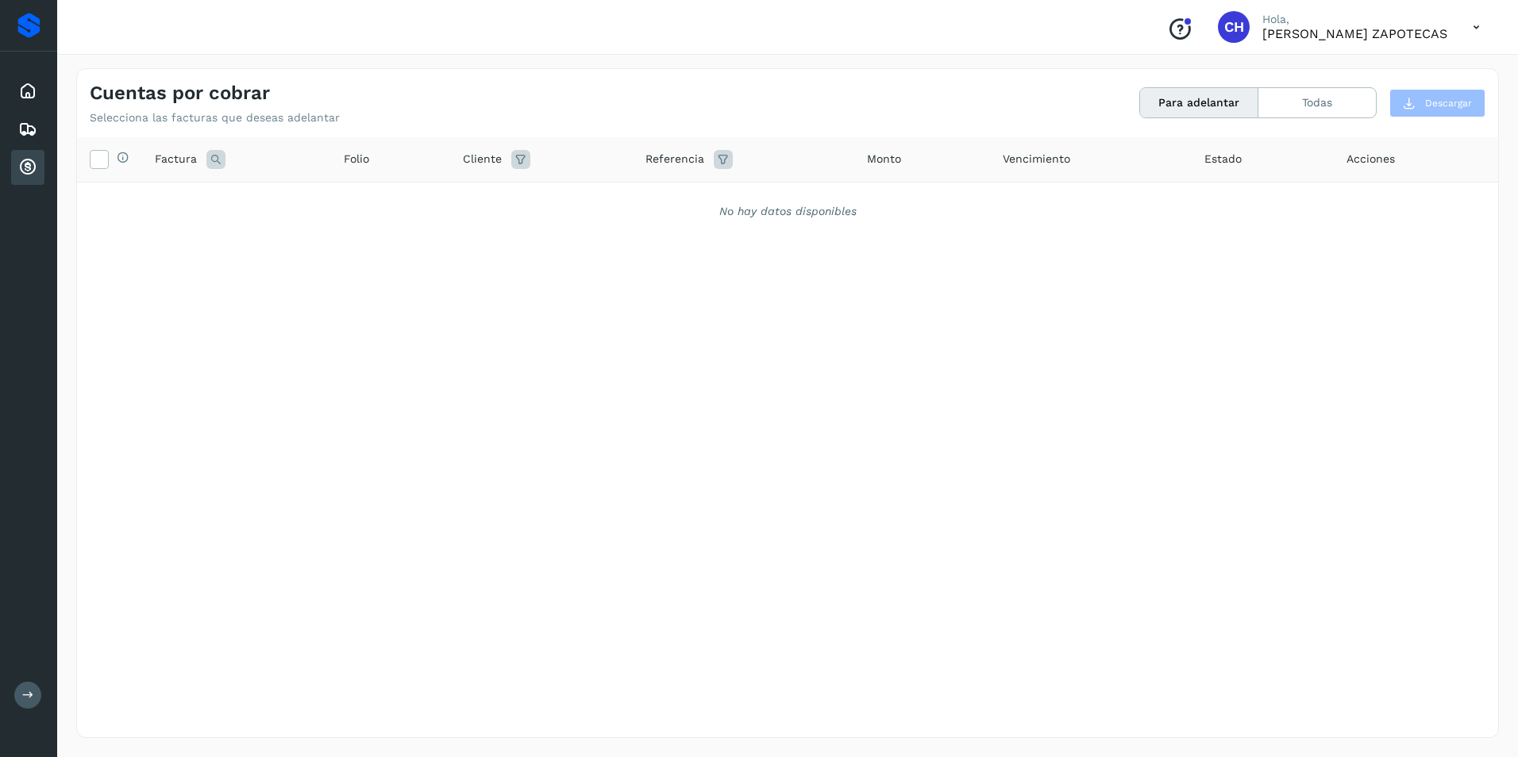 The height and width of the screenshot is (757, 1518). I want to click on button: Descargar, so click(1437, 103).